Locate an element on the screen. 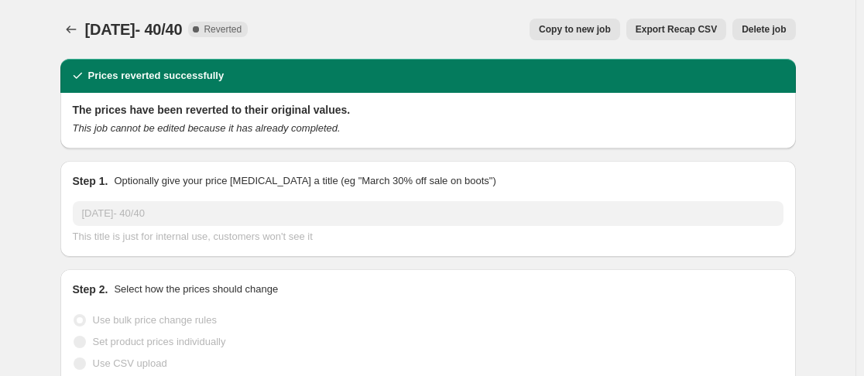 Image resolution: width=864 pixels, height=376 pixels. span: Reverted is located at coordinates (222, 29).